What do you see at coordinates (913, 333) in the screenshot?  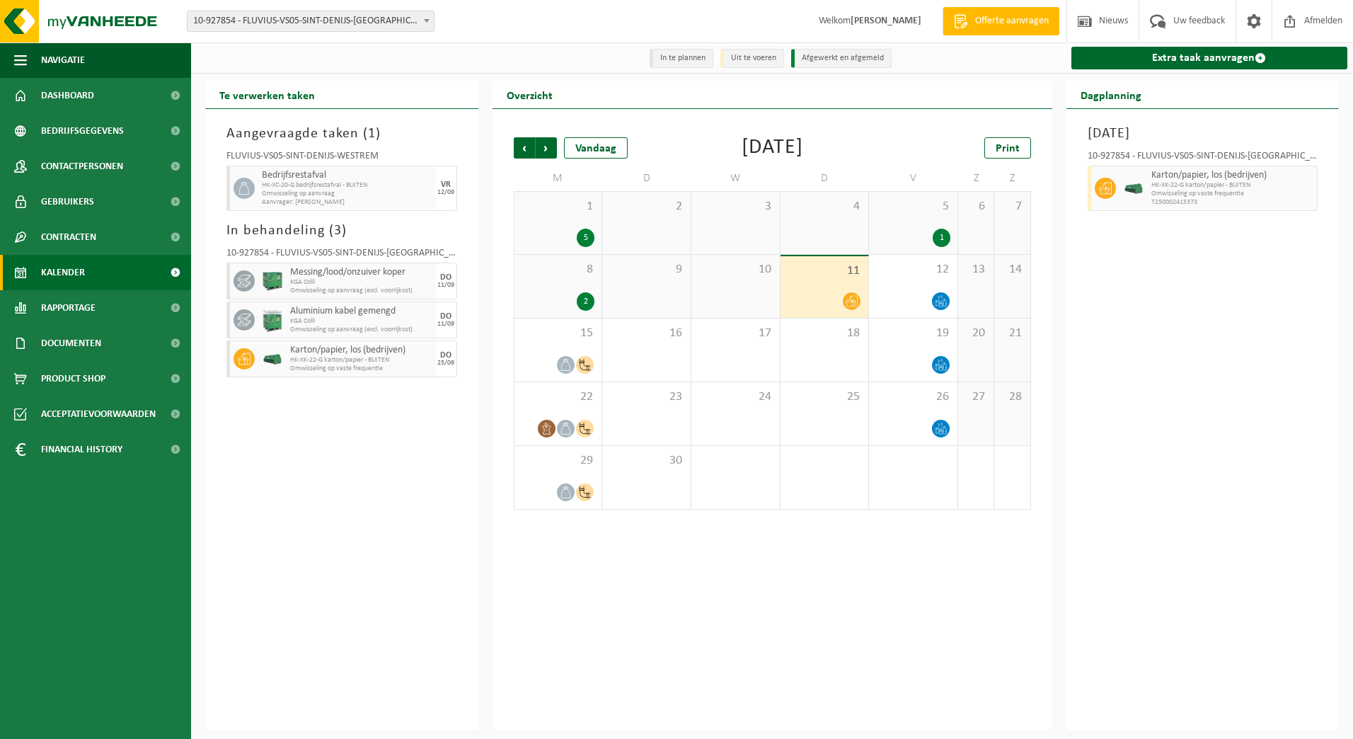 I see `span: 19` at bounding box center [913, 333].